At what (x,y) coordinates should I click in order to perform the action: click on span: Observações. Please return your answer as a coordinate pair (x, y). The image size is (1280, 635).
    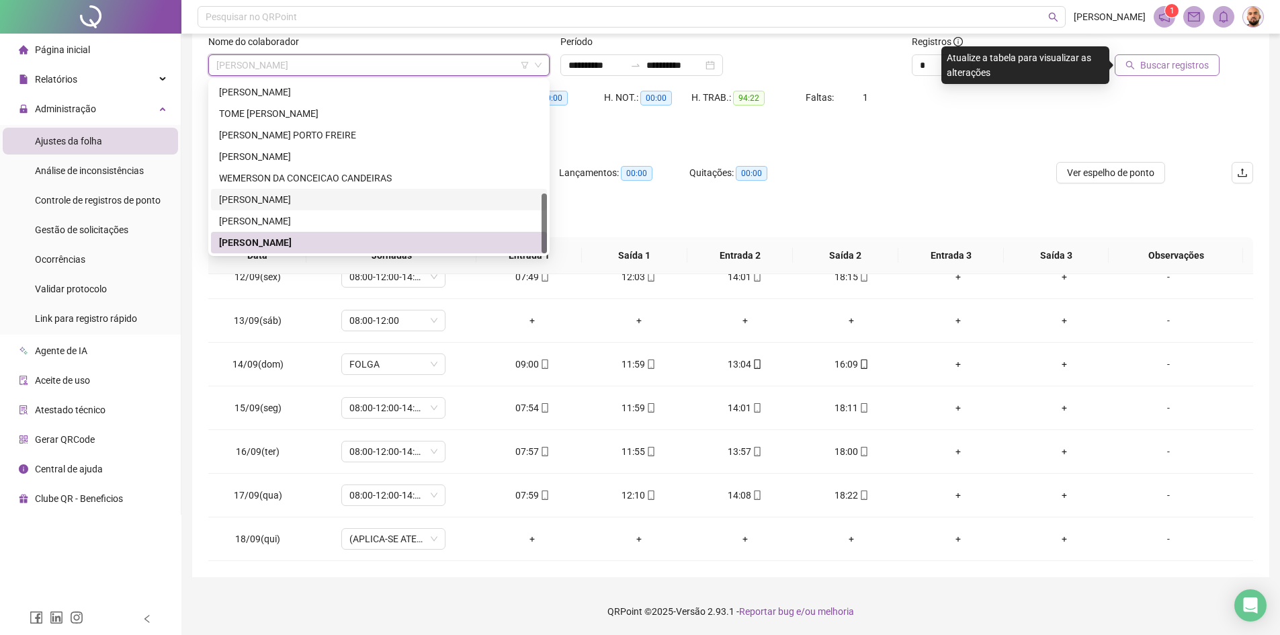
    Looking at the image, I should click on (1176, 255).